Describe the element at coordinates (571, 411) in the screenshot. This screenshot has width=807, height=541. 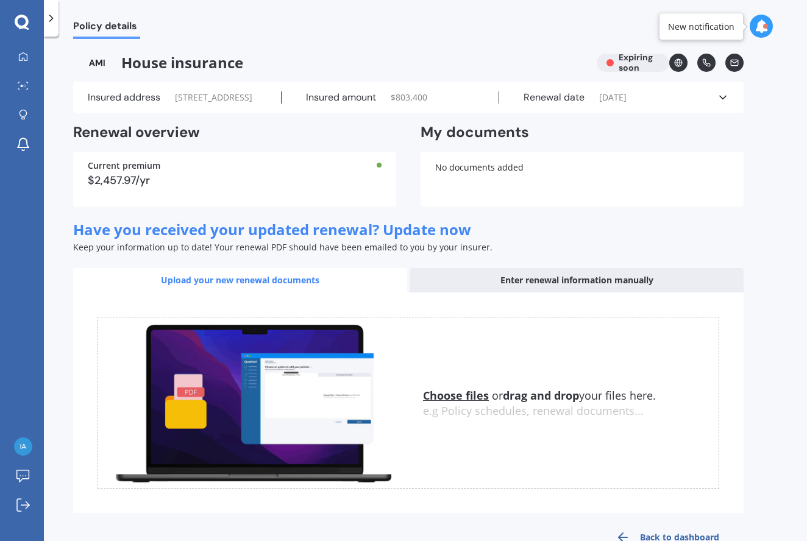
I see `div: e.g Policy schedules, renewal documents...` at that location.